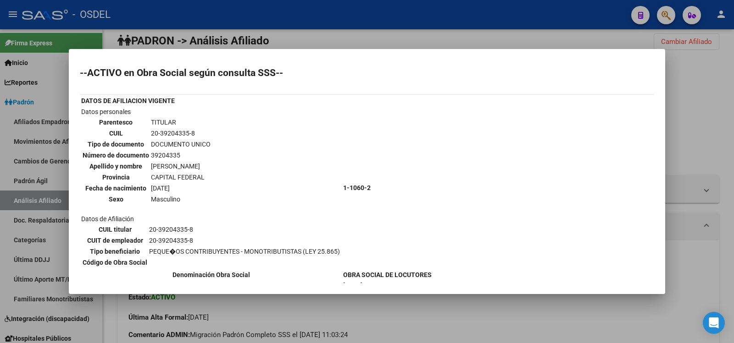  Describe the element at coordinates (116, 133) in the screenshot. I see `th: CUIL` at that location.